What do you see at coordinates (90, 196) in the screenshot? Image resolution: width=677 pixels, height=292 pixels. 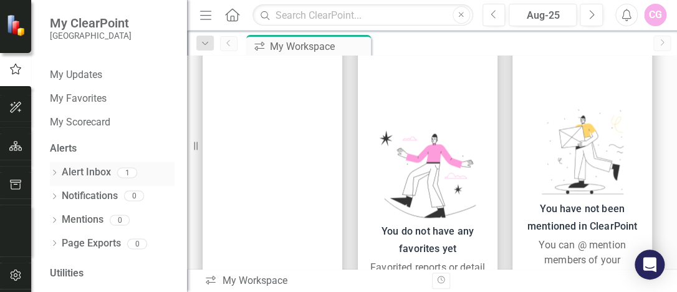 I see `a: Notifications` at bounding box center [90, 196].